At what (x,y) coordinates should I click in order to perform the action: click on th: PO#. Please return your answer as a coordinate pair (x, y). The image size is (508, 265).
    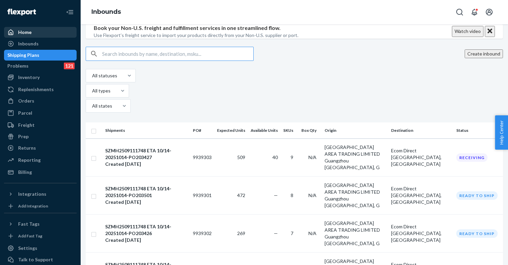
    Looking at the image, I should click on (202, 130).